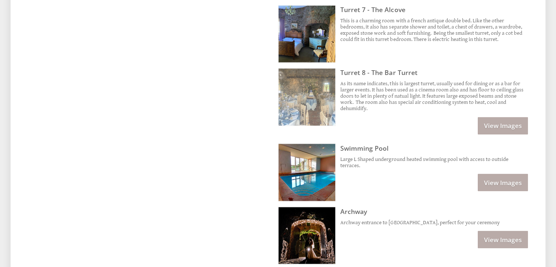 This screenshot has height=267, width=556. Describe the element at coordinates (434, 10) in the screenshot. I see `h3: Turret 7 - The Alcove` at that location.